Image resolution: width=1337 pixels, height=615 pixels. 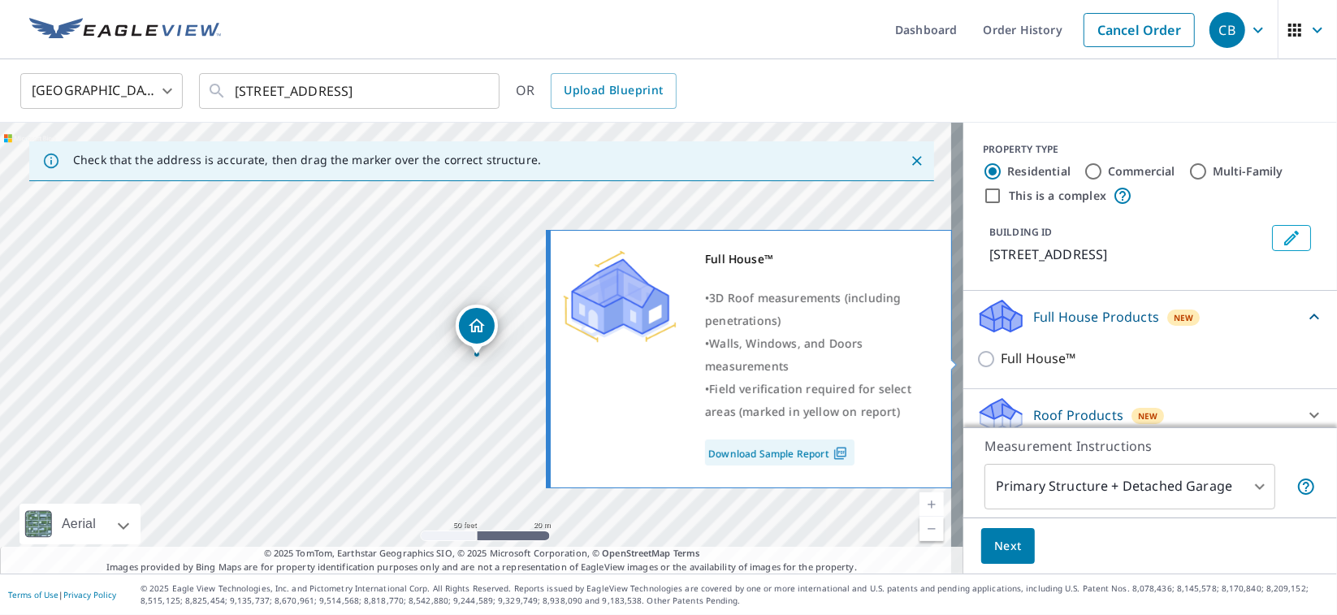 I want to click on div: Roof ProductsNew, so click(x=1150, y=415).